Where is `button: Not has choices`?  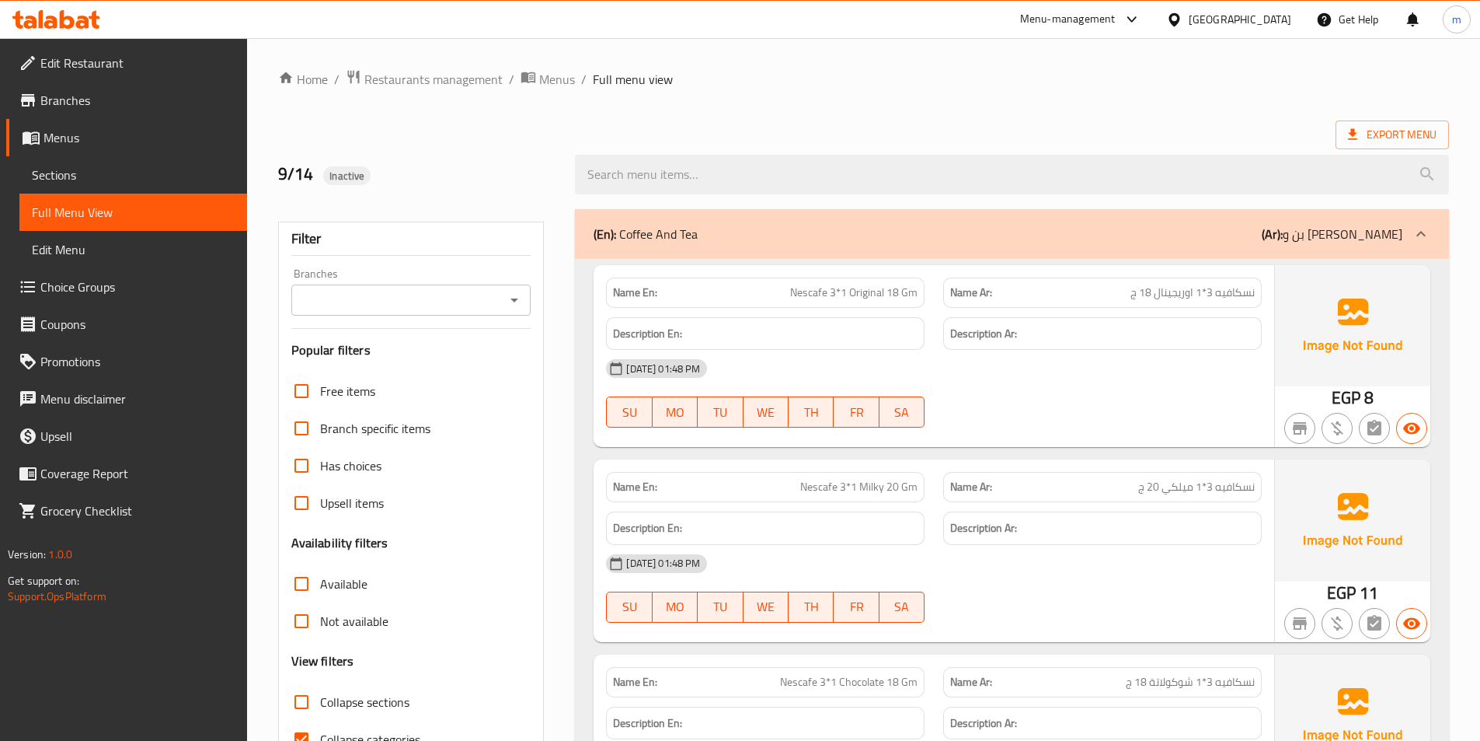 button: Not has choices is located at coordinates (1375, 428).